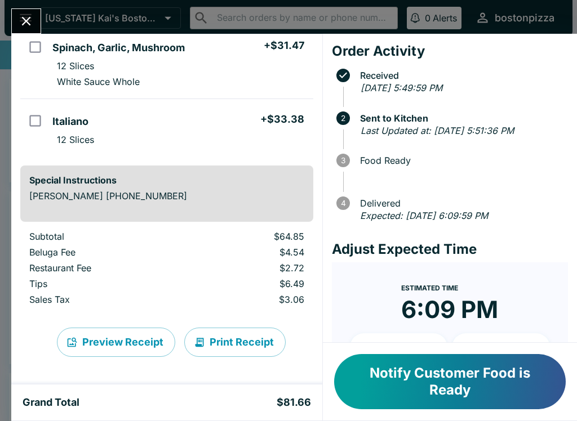 This screenshot has width=577, height=421. Describe the element at coordinates (284, 46) in the screenshot. I see `h5: + $31.47` at that location.